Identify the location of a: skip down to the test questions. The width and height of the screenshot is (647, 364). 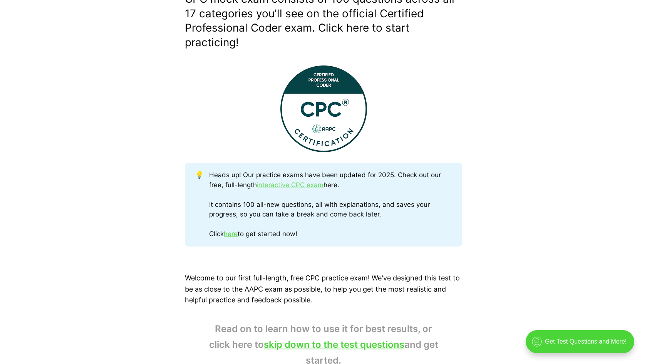
(334, 344).